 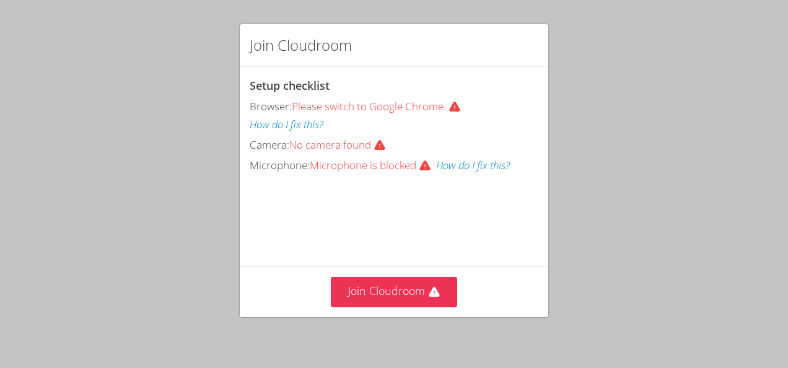 What do you see at coordinates (279, 165) in the screenshot?
I see `span: Microphone:` at bounding box center [279, 165].